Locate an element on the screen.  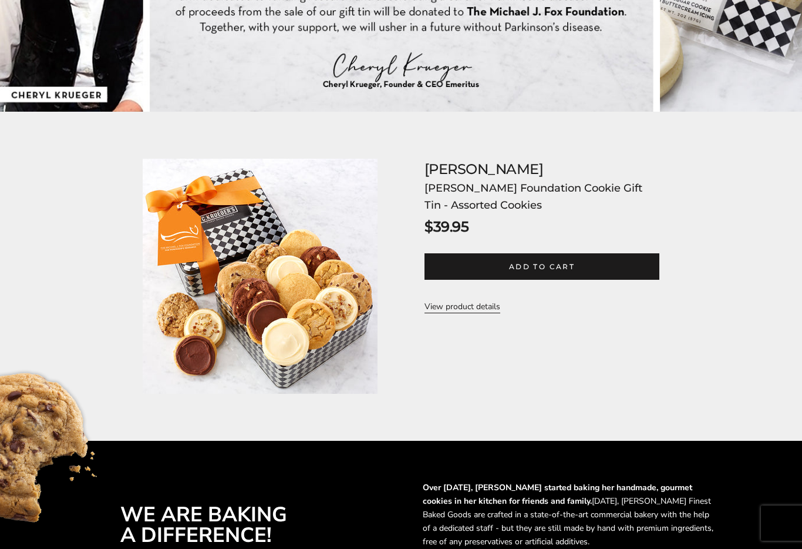
span: $39.95 is located at coordinates (446, 227).